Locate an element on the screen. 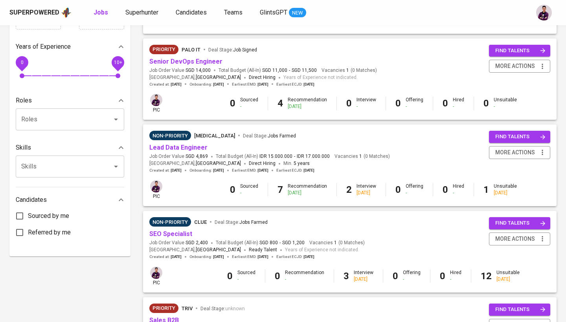 This screenshot has width=566, height=322. span: 0 is located at coordinates (22, 62).